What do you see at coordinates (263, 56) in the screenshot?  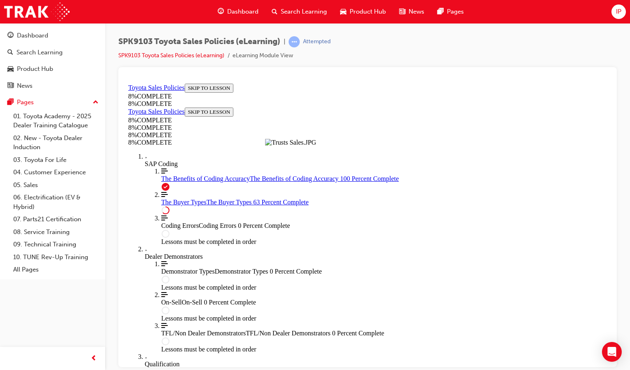 I see `li: eLearning Module View` at bounding box center [263, 56].